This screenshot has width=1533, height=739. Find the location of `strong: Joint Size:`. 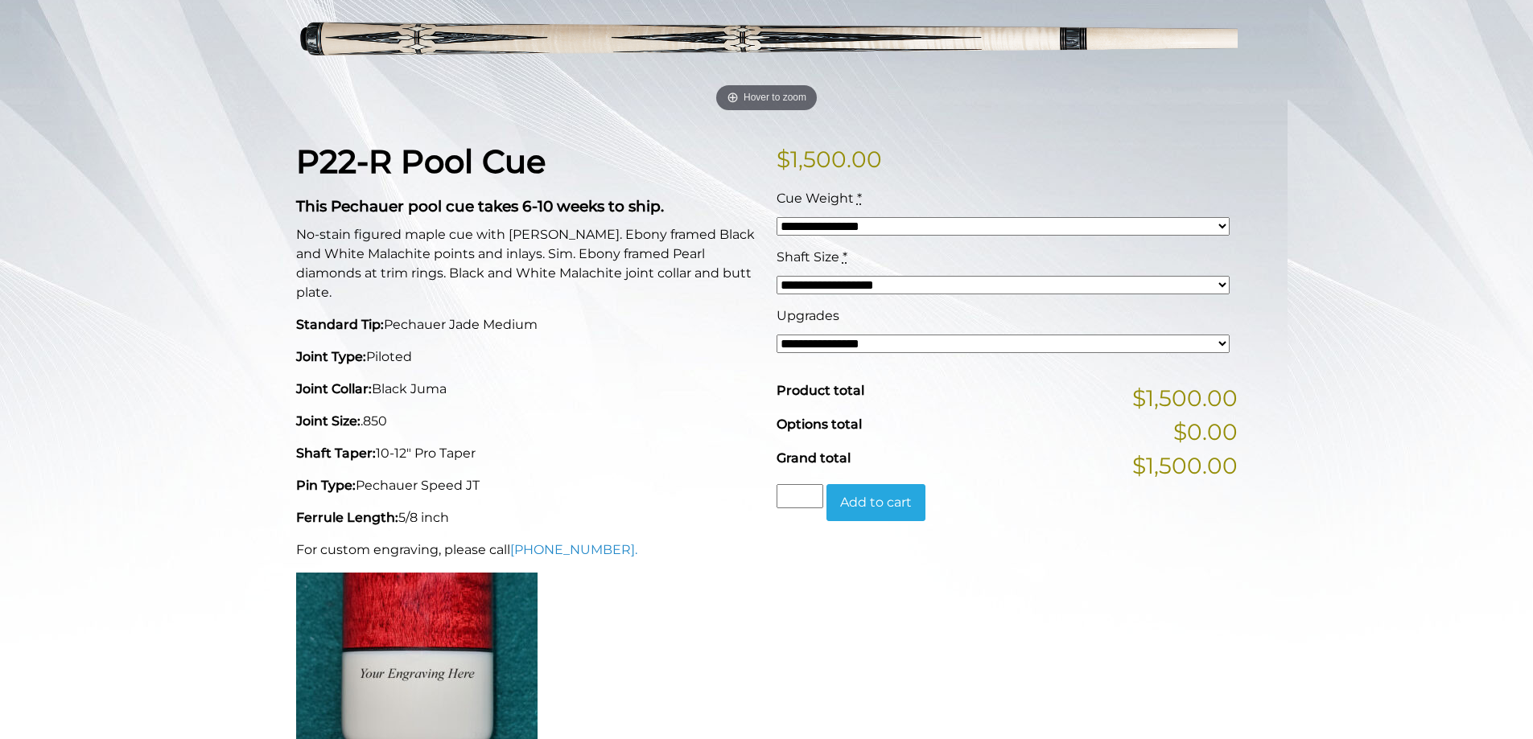

strong: Joint Size: is located at coordinates (328, 421).